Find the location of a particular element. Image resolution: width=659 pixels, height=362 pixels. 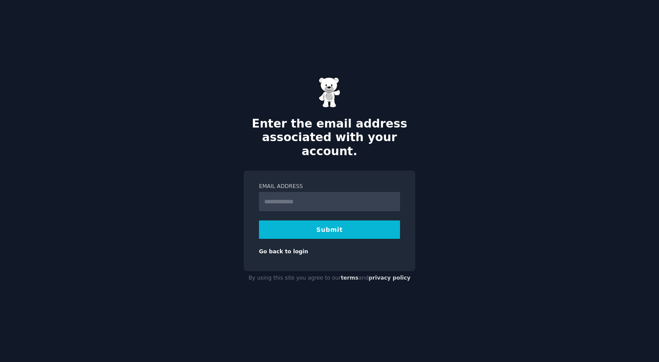

a: Go back to login is located at coordinates (283, 251).